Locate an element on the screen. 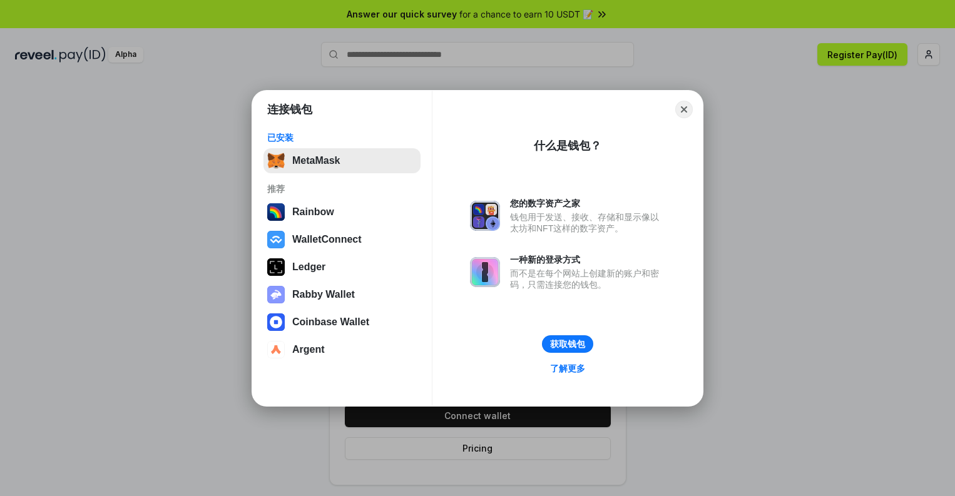 This screenshot has width=955, height=496. div: 钱包用于发送、接收、存储和显示像以太坊和NFT这样的数字资产。 is located at coordinates (588, 223).